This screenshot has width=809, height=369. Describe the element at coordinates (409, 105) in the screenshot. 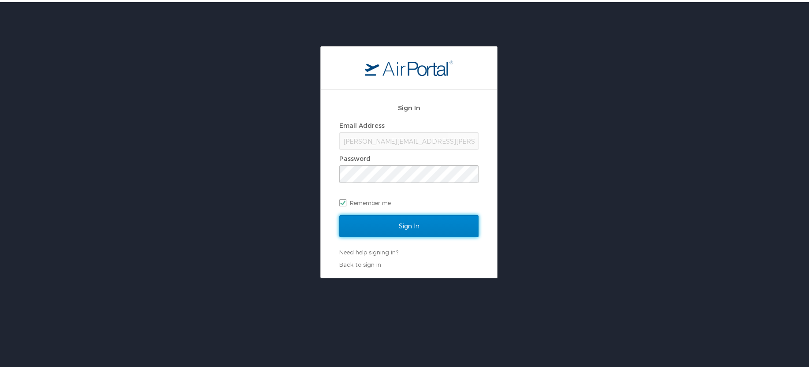

I see `h2: Sign In` at that location.